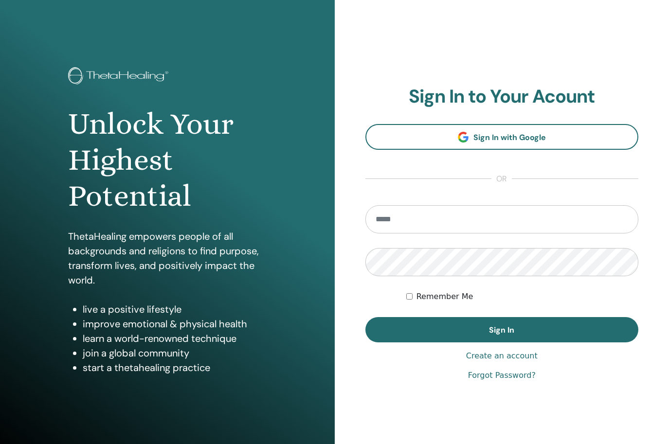 The image size is (669, 444). Describe the element at coordinates (175, 310) in the screenshot. I see `li: live a positive lifestyle` at that location.